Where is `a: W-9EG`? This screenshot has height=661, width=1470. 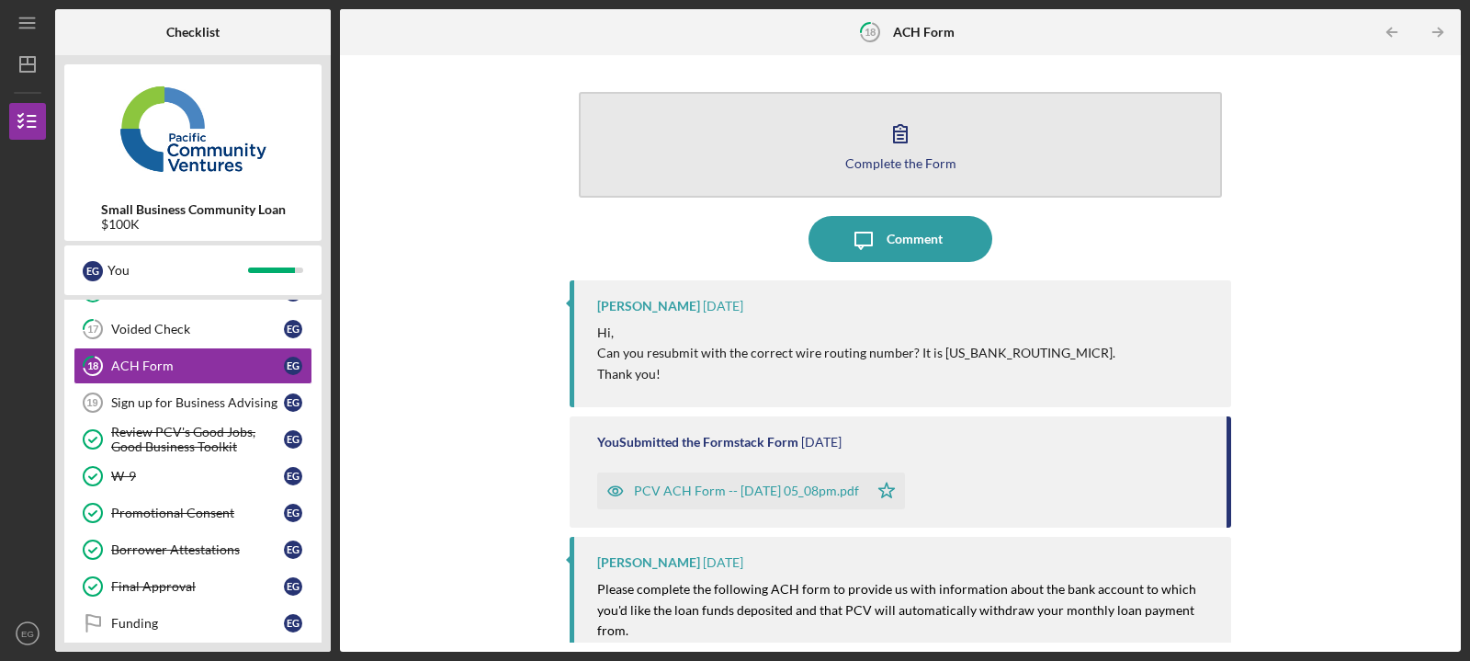
a: W-9EG is located at coordinates (193, 476).